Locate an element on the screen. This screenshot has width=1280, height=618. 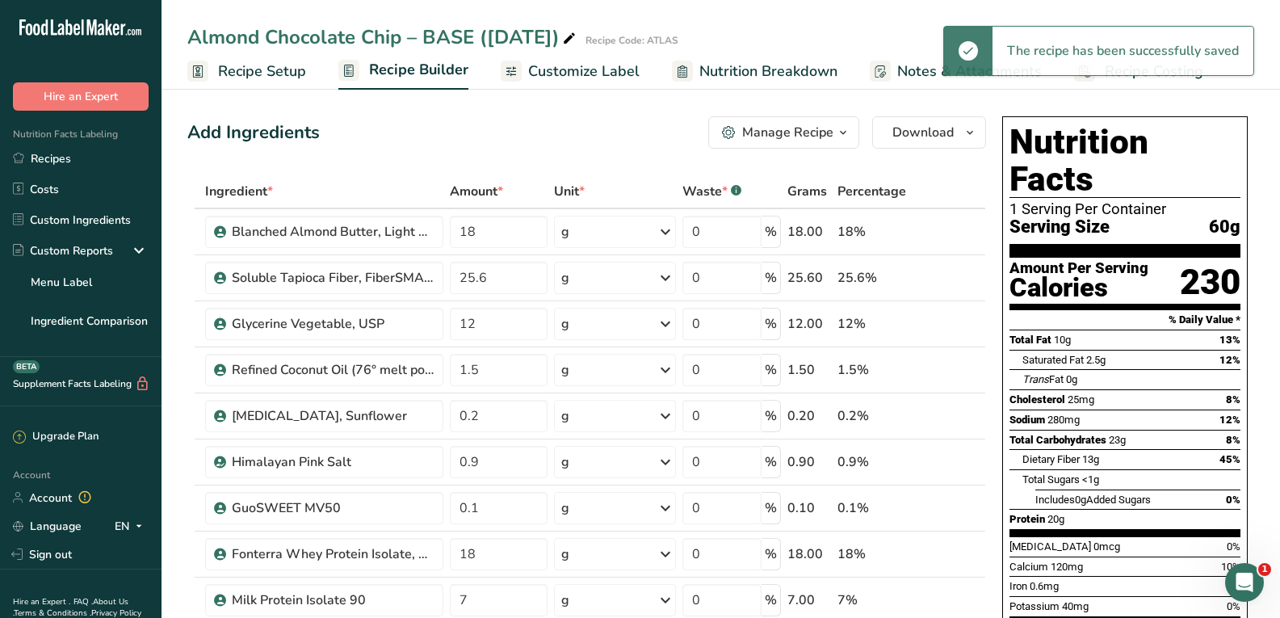
span: 13% is located at coordinates (1230, 339).